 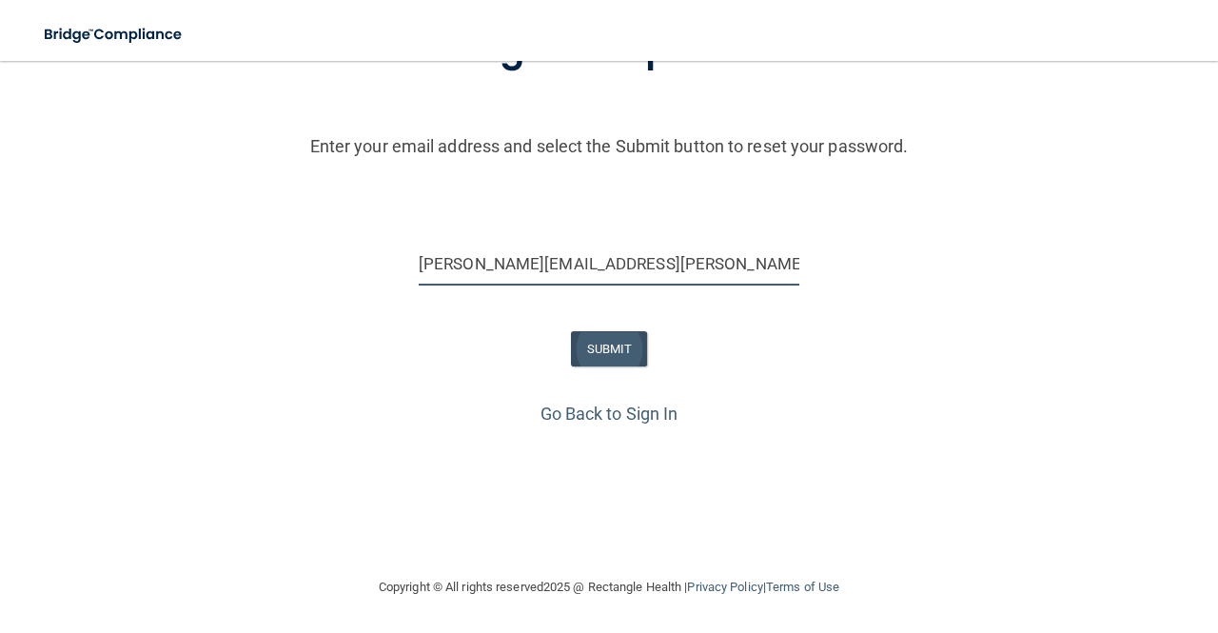 What do you see at coordinates (609, 348) in the screenshot?
I see `button: SUBMIT` at bounding box center [609, 348].